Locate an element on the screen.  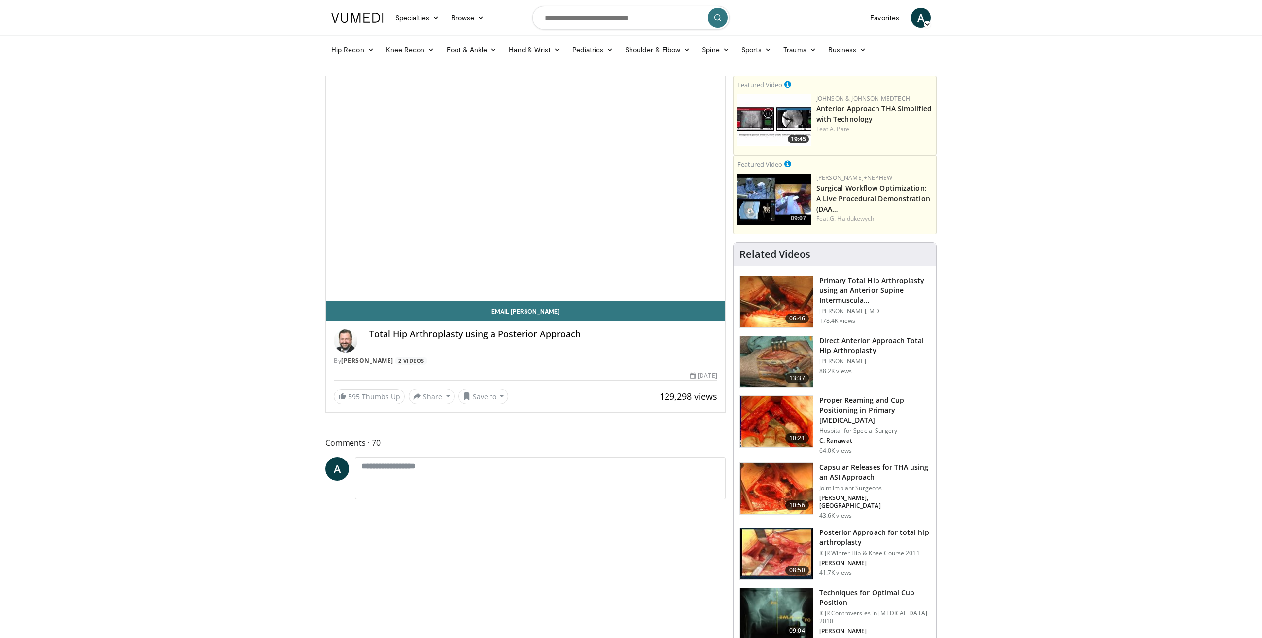
a: 09:07 is located at coordinates (775, 199).